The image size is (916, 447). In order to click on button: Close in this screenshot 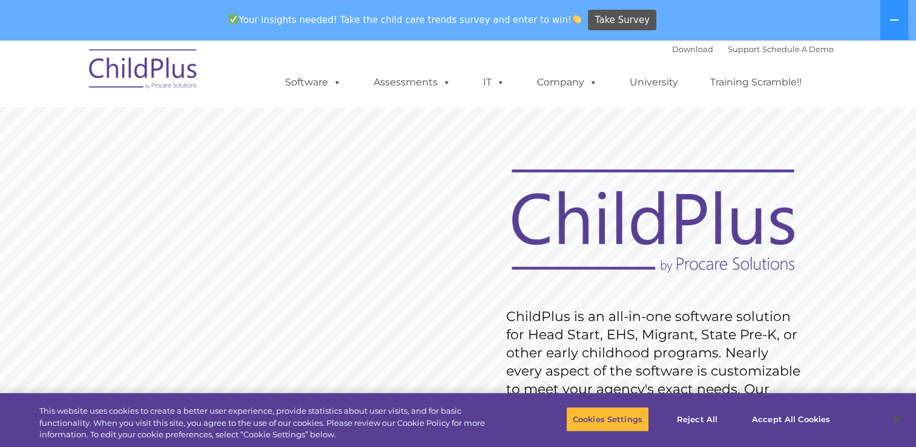, I will do `click(897, 419)`.